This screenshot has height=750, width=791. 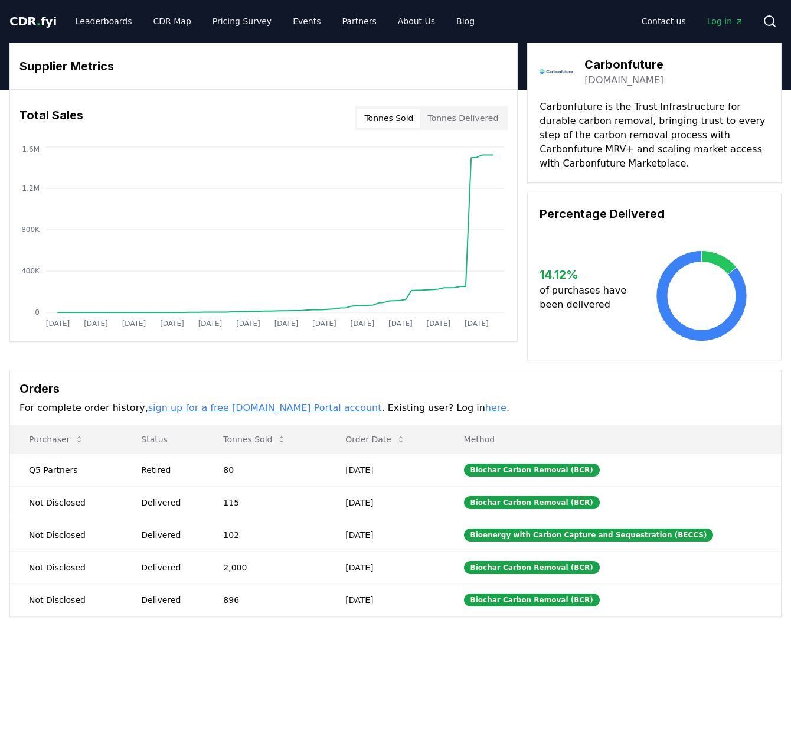 What do you see at coordinates (496, 407) in the screenshot?
I see `a: here` at bounding box center [496, 407].